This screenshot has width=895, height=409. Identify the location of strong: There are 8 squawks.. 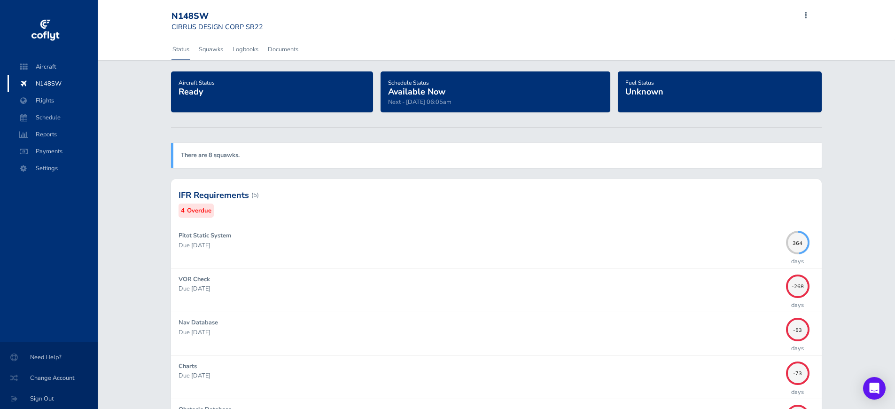
(210, 155).